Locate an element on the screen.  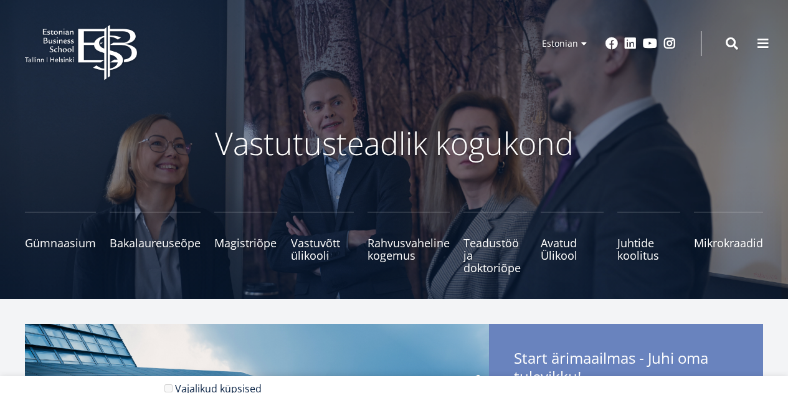
a: Mikrokraadid is located at coordinates (728, 243).